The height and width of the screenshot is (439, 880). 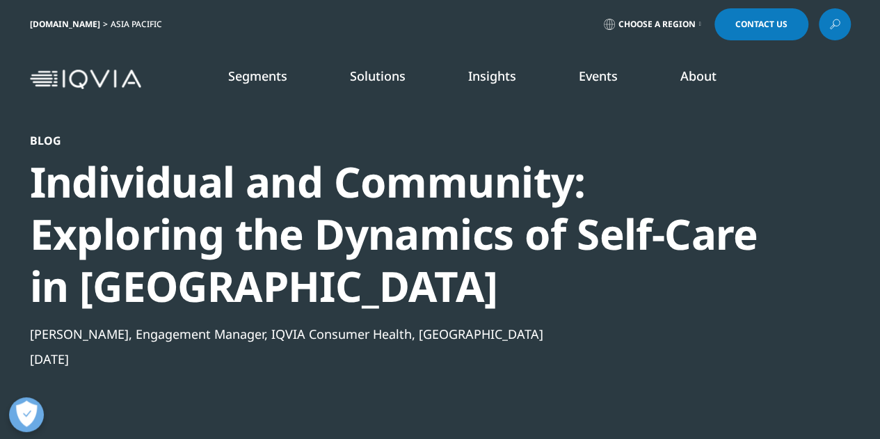 I want to click on a: About, so click(x=698, y=76).